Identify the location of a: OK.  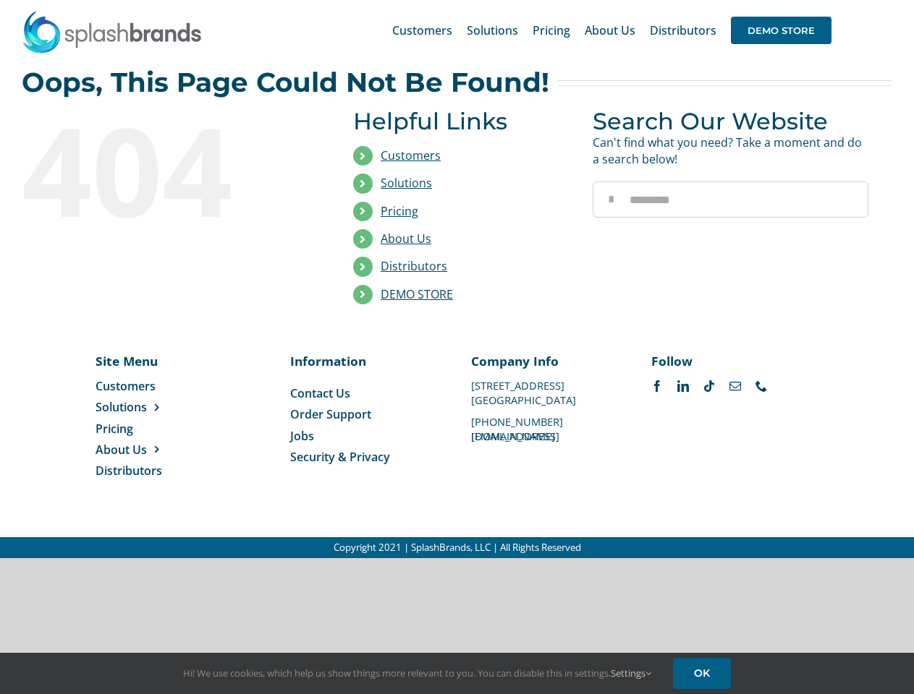
(702, 673).